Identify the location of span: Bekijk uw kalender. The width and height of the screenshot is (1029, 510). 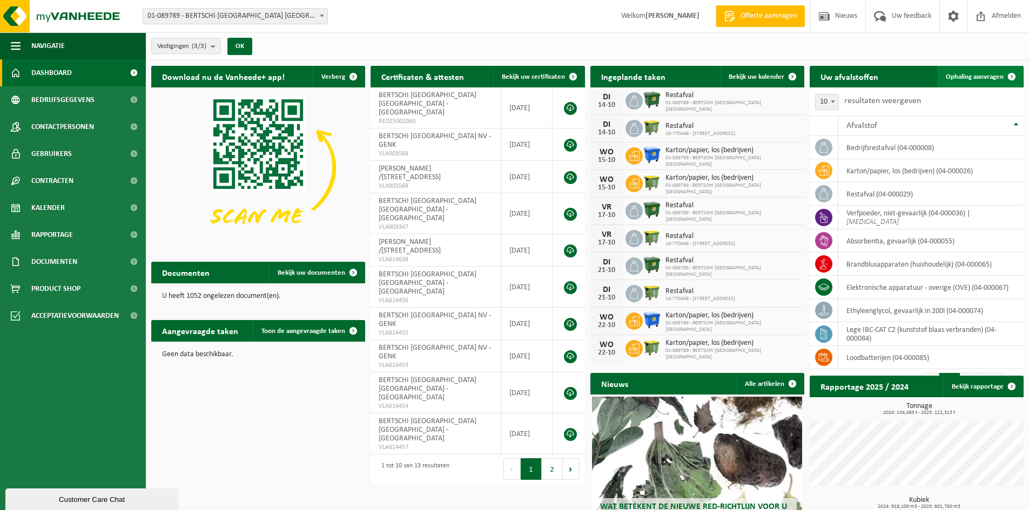
(756, 77).